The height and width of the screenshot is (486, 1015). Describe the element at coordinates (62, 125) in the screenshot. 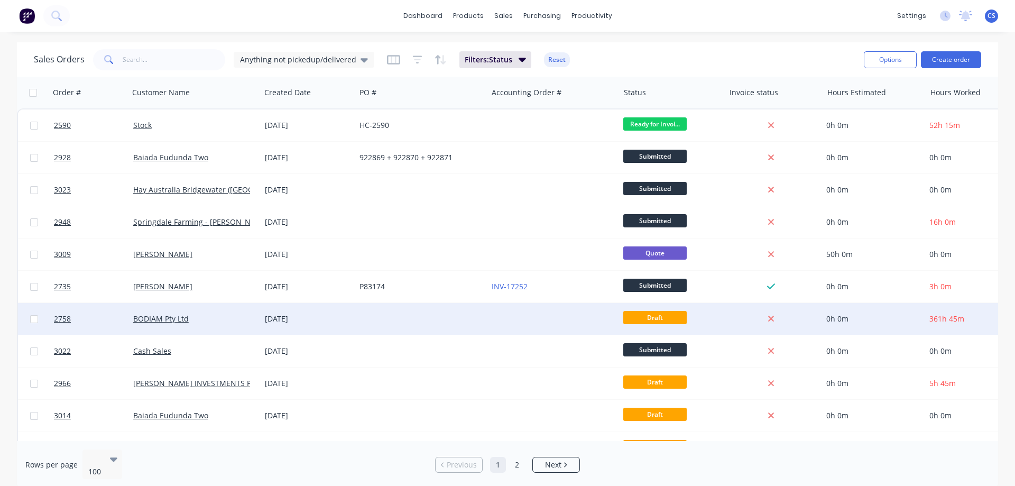

I see `span: 2590` at that location.